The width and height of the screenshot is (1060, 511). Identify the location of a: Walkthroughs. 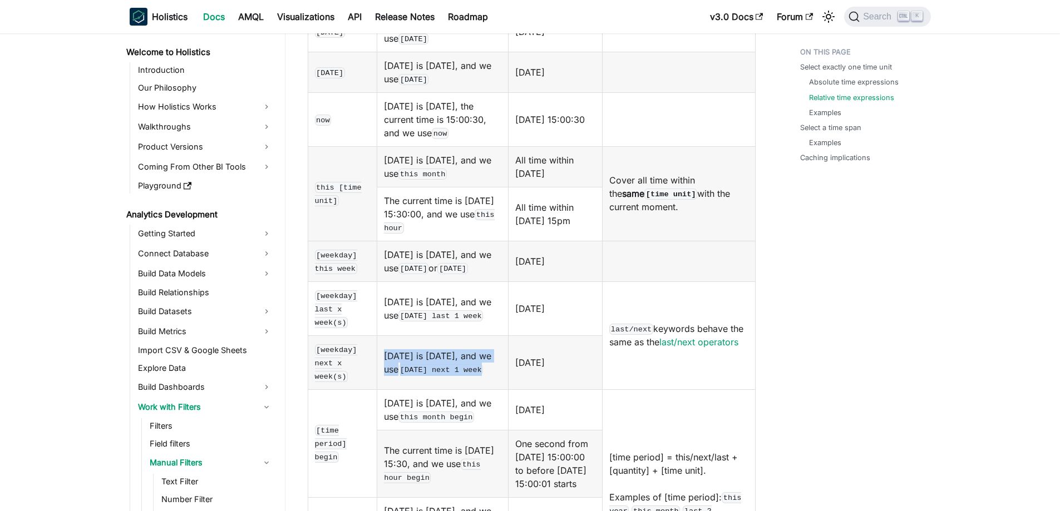
(205, 127).